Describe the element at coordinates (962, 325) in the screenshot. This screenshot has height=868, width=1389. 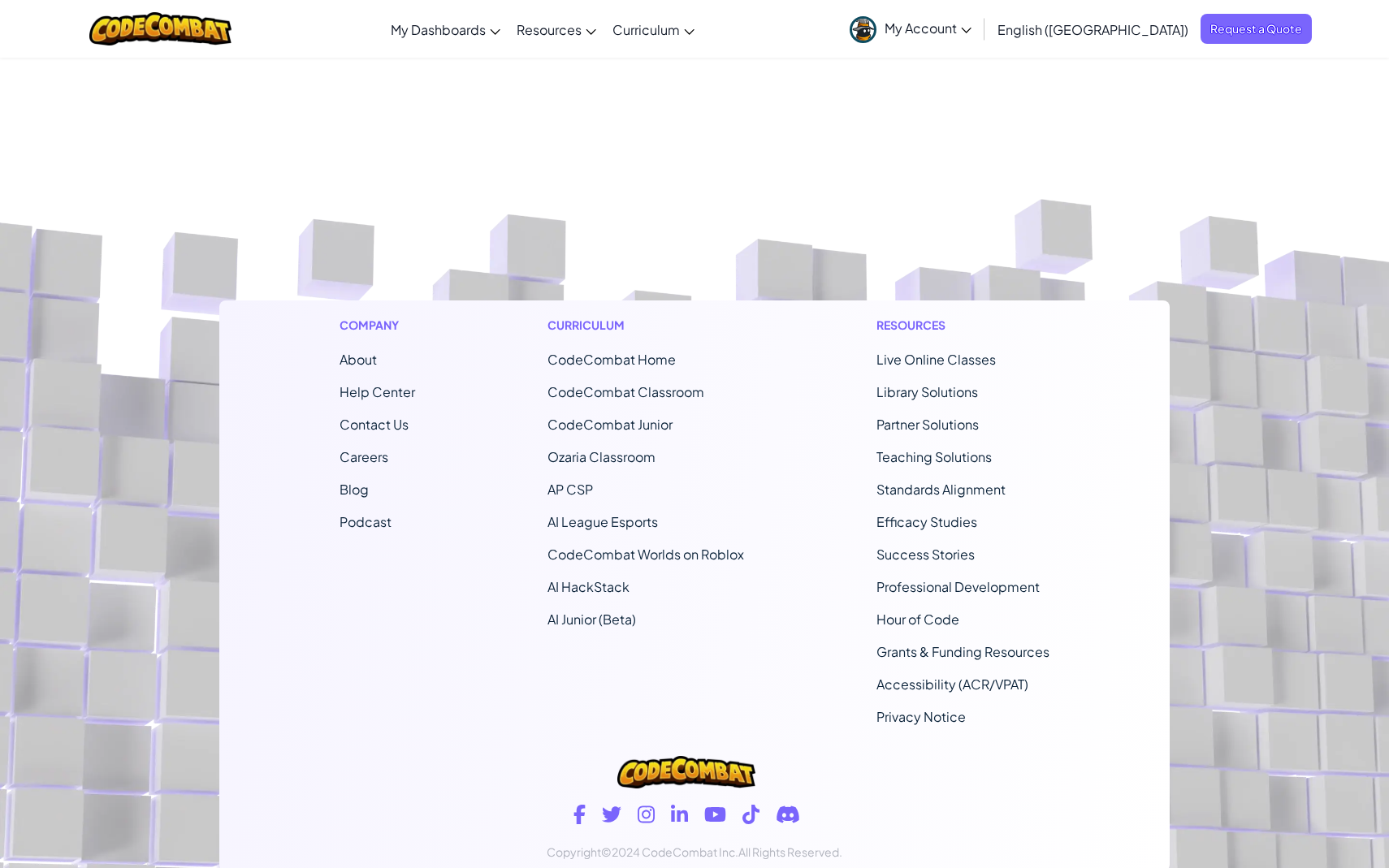
I see `h1: Resources` at that location.